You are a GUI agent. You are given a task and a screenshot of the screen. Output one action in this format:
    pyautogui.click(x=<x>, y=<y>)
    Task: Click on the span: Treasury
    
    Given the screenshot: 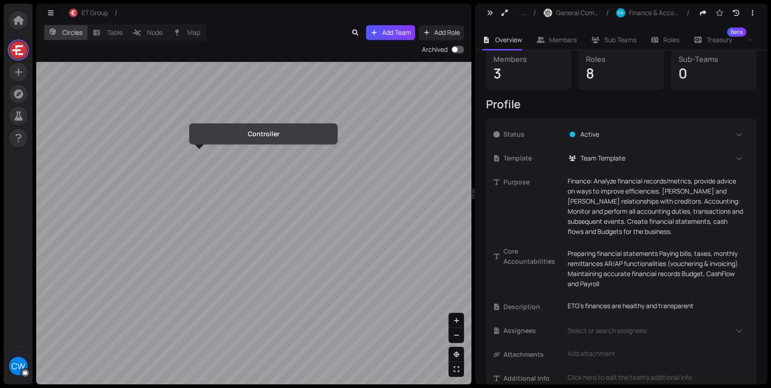 What is the action you would take?
    pyautogui.click(x=719, y=40)
    